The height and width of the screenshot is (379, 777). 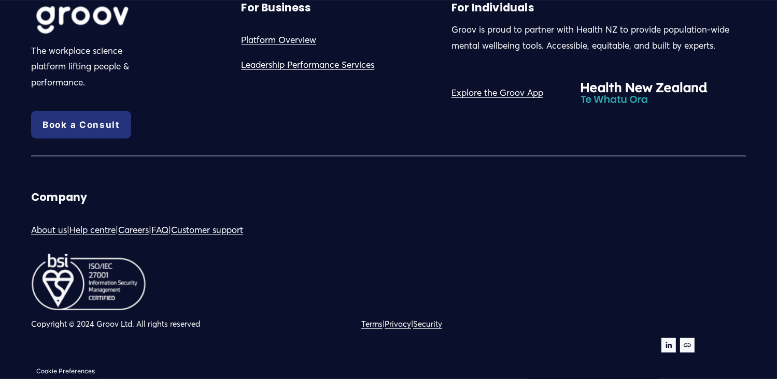 What do you see at coordinates (669, 346) in the screenshot?
I see `a: LinkedIn` at bounding box center [669, 346].